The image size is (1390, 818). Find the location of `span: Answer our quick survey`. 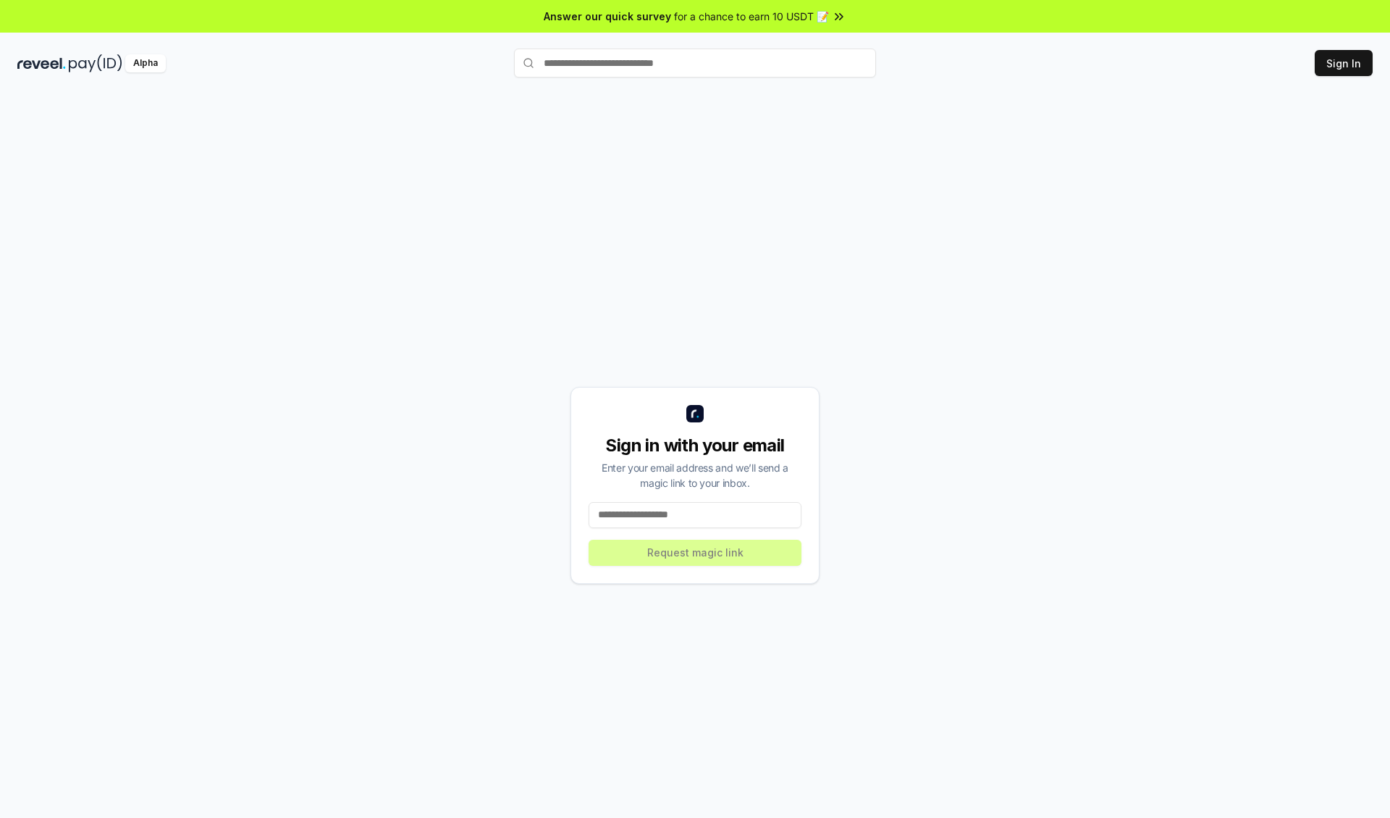

span: Answer our quick survey is located at coordinates (608, 16).